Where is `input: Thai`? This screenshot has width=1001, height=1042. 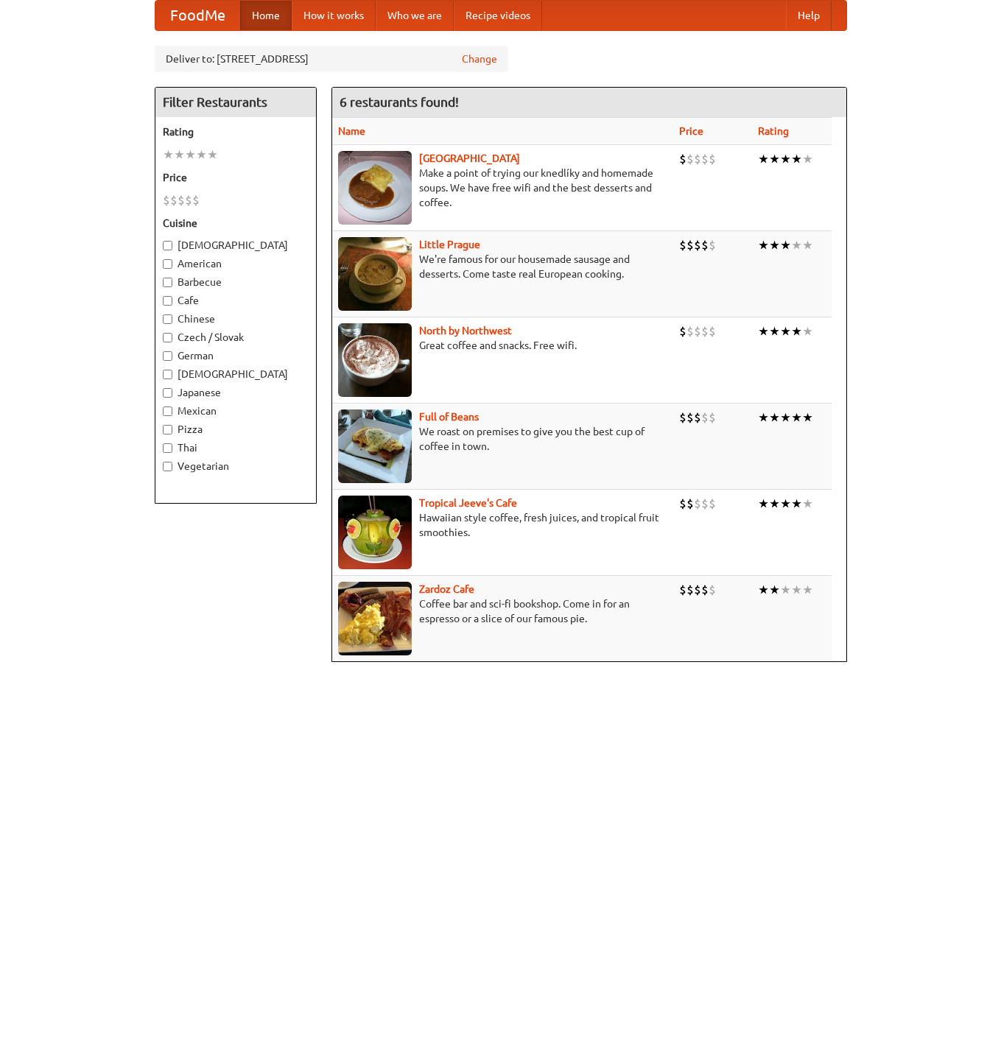
input: Thai is located at coordinates (167, 448).